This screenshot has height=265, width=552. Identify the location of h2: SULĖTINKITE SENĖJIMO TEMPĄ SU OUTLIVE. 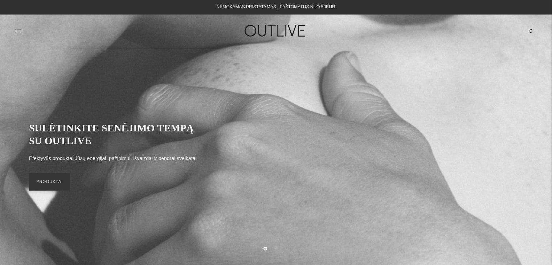
(116, 134).